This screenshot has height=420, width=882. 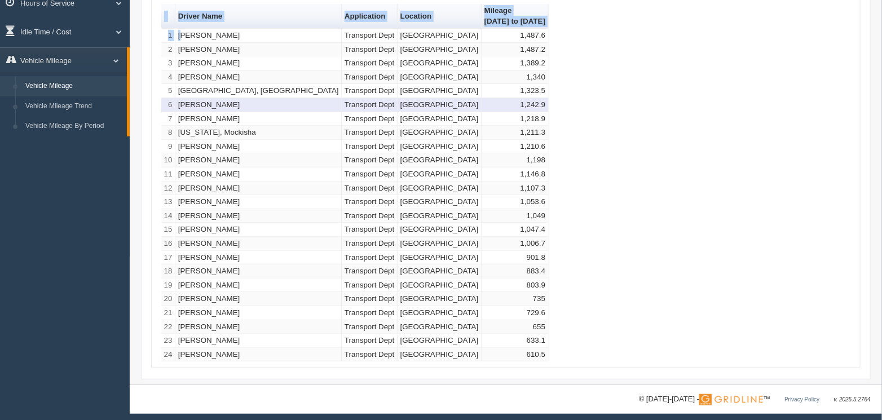 I want to click on td: 1,323.5, so click(x=515, y=91).